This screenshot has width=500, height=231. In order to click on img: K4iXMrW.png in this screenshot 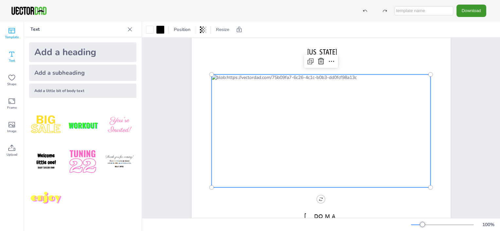, I will do `click(119, 162)`.